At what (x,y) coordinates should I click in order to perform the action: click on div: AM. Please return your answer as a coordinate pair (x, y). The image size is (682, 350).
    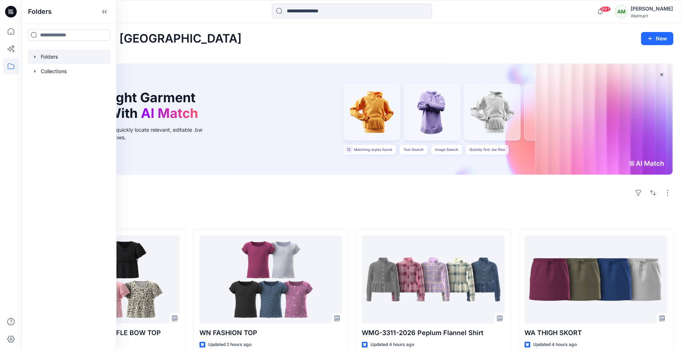
    Looking at the image, I should click on (621, 12).